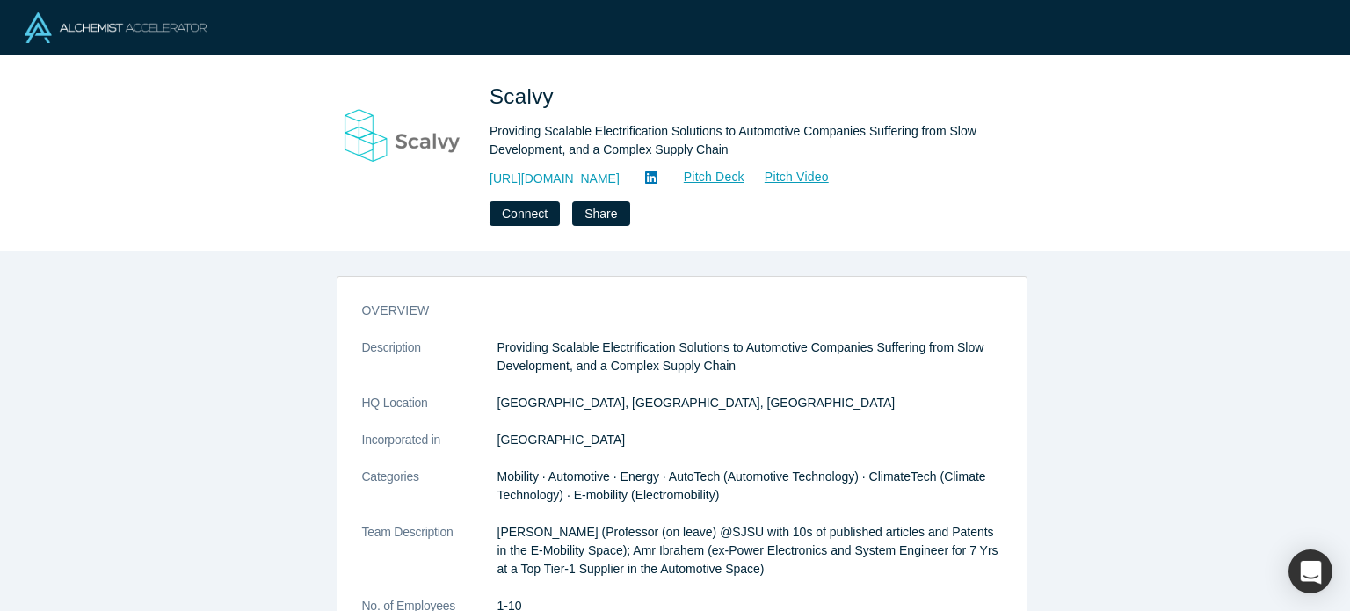  Describe the element at coordinates (115, 27) in the screenshot. I see `img: Alchemist Logo` at that location.